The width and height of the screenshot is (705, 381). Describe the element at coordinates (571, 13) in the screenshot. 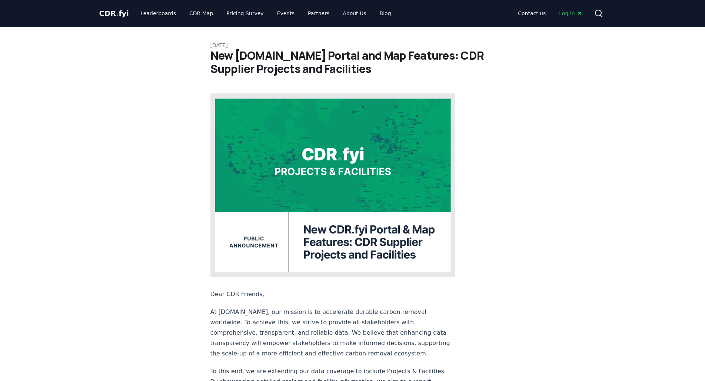

I see `a: Log in` at that location.